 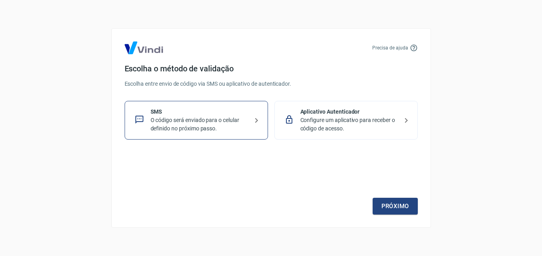 I want to click on p: Configure um aplicativo para receber o código de acesso., so click(x=349, y=125).